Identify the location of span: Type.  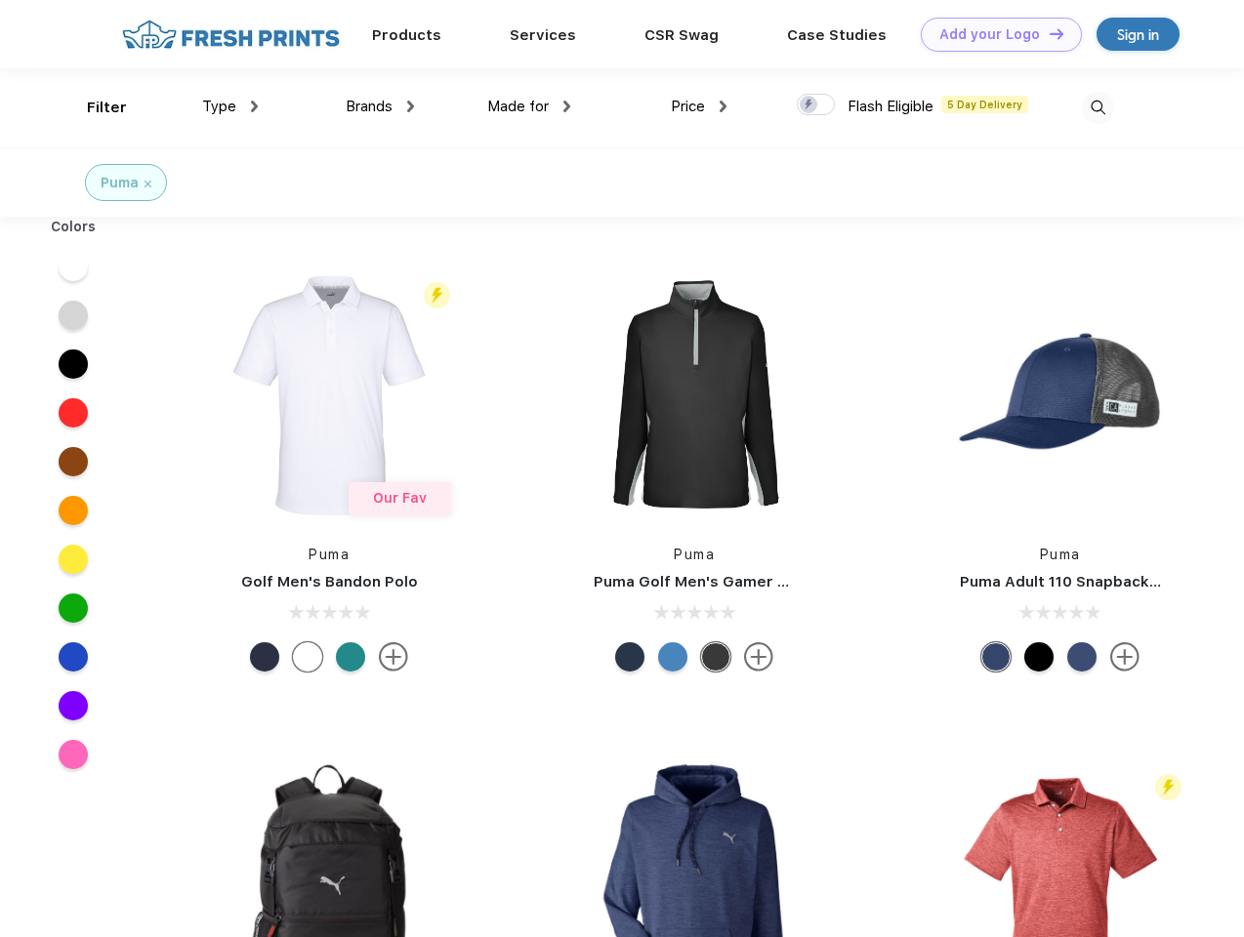
(219, 106).